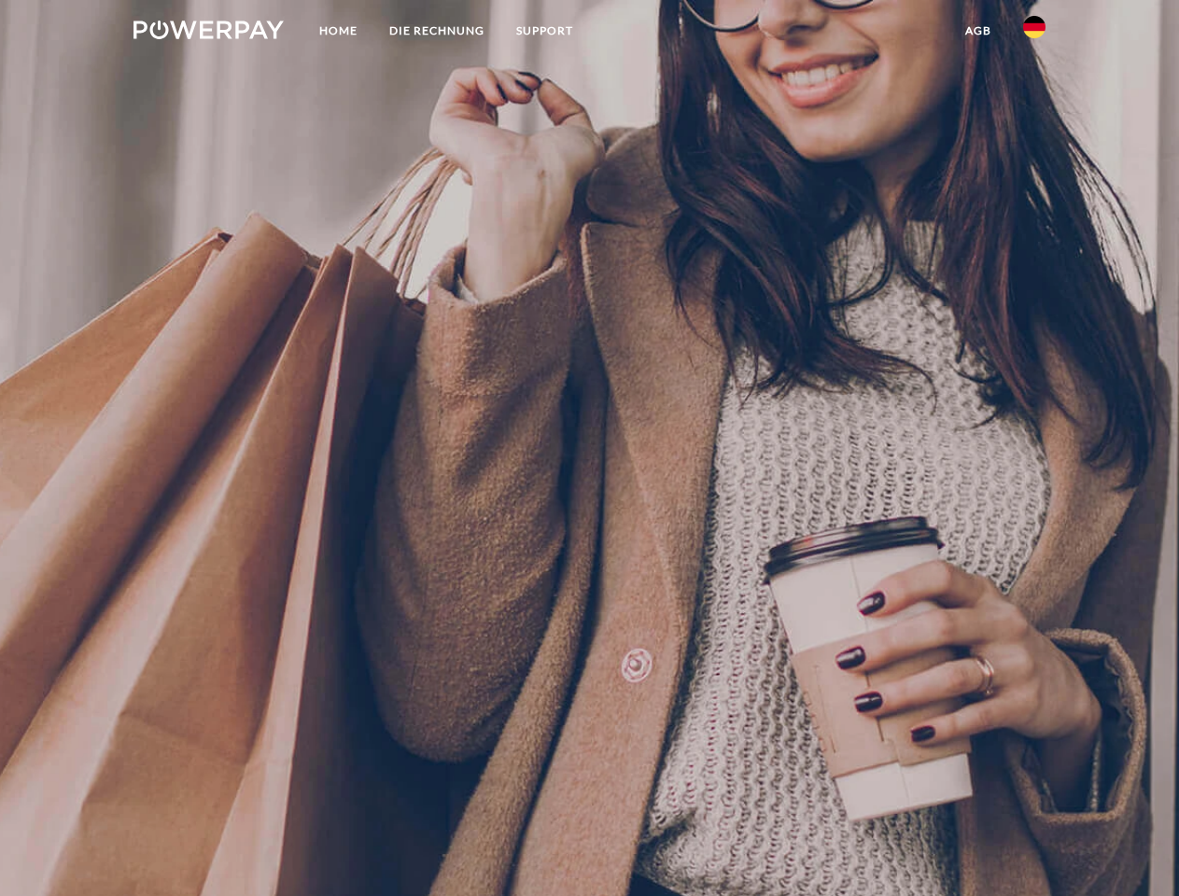 The image size is (1179, 896). Describe the element at coordinates (208, 30) in the screenshot. I see `img: logo-powerpay-white.svg` at that location.